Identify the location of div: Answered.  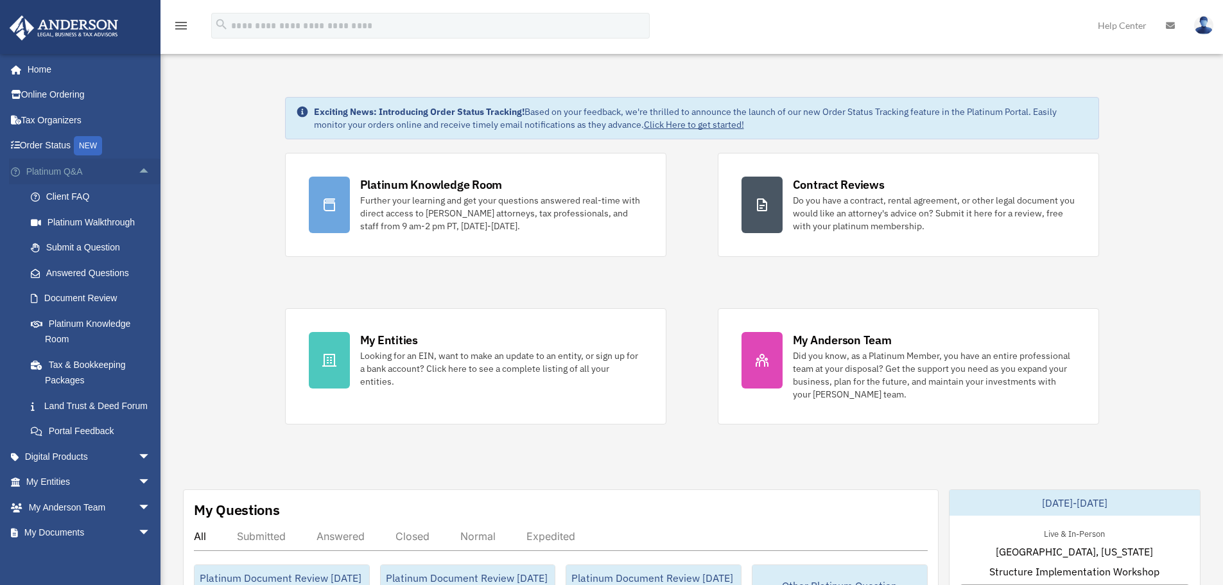
(340, 536).